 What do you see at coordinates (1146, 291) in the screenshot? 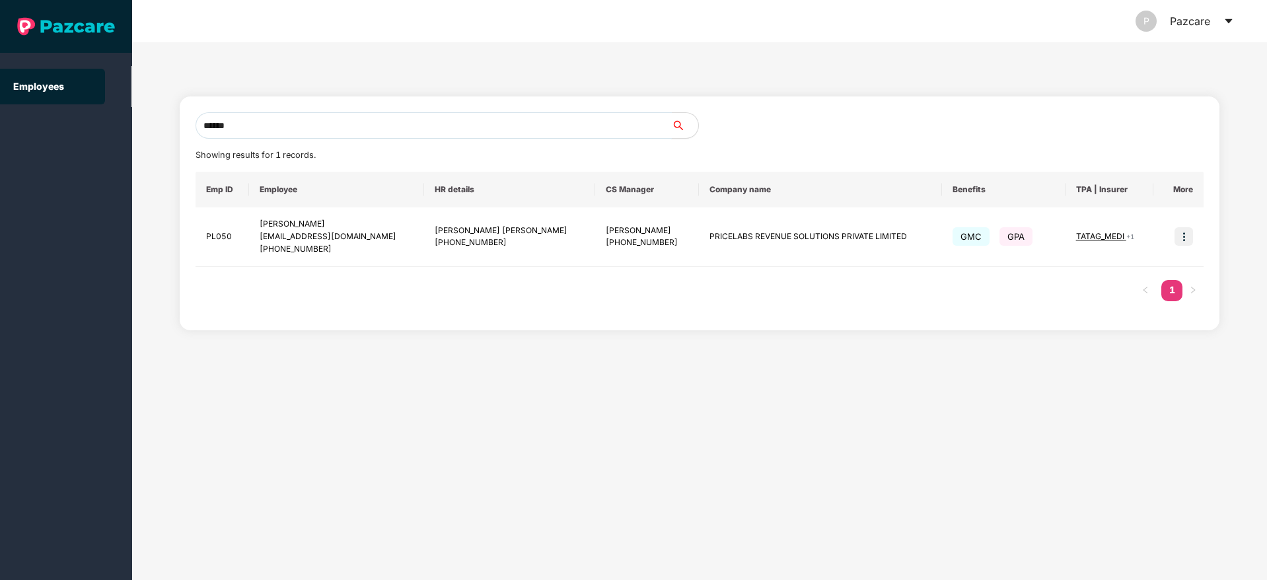
I see `li: Previous Page` at bounding box center [1146, 291].